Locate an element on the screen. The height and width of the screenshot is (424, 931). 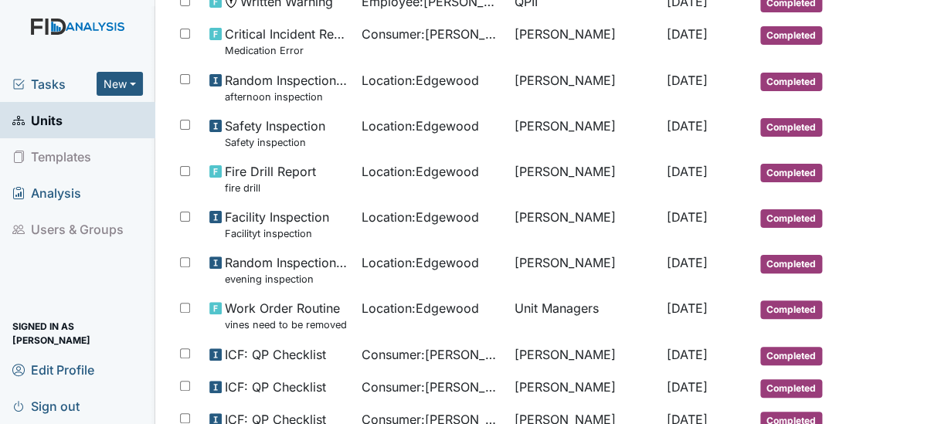
span: Tasks is located at coordinates (54, 84).